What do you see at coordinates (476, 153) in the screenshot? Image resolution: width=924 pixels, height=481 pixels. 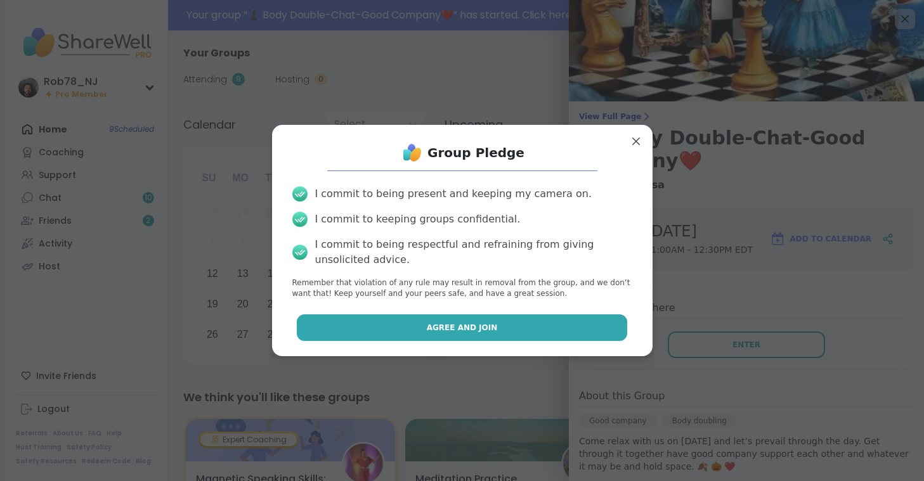 I see `h1: Group Pledge` at bounding box center [476, 153].